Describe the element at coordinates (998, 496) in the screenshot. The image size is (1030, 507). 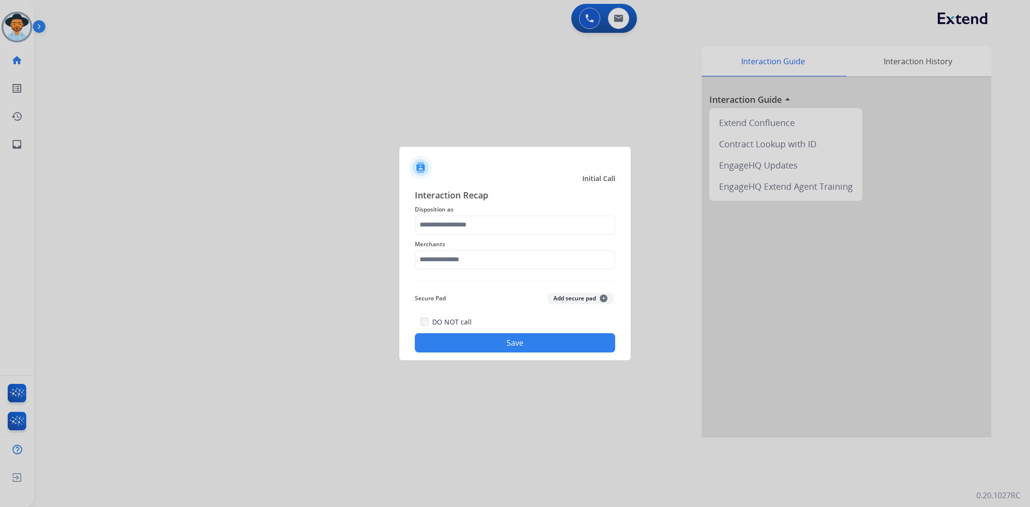
I see `p: 0.20.1027RC` at that location.